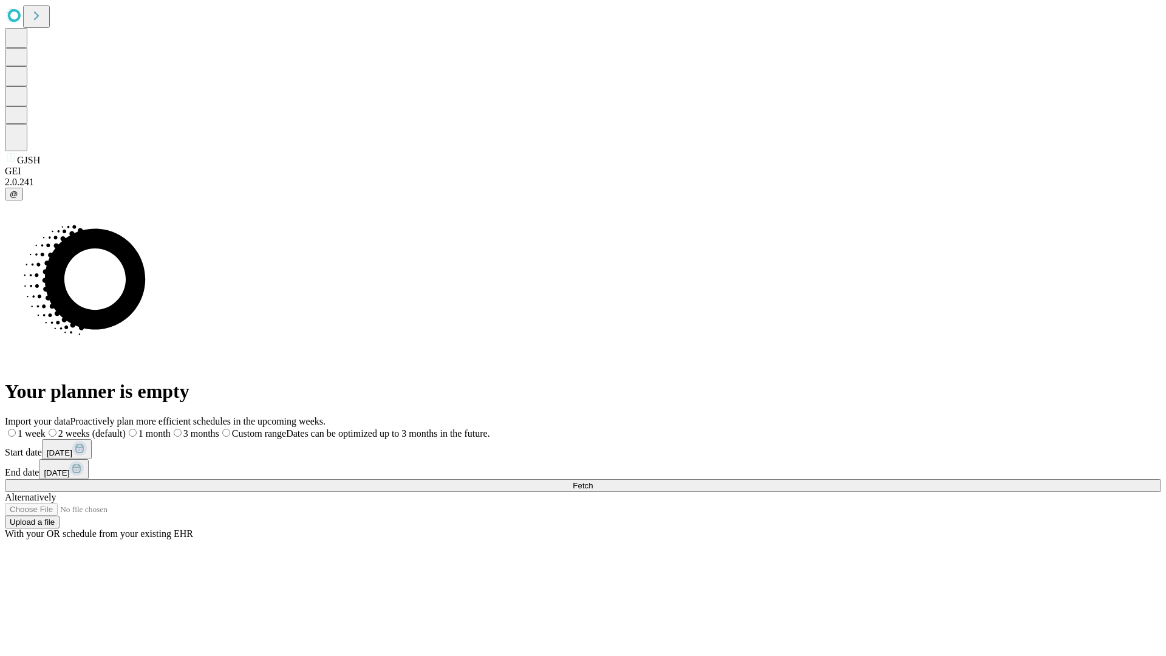  I want to click on span: Custom range, so click(259, 433).